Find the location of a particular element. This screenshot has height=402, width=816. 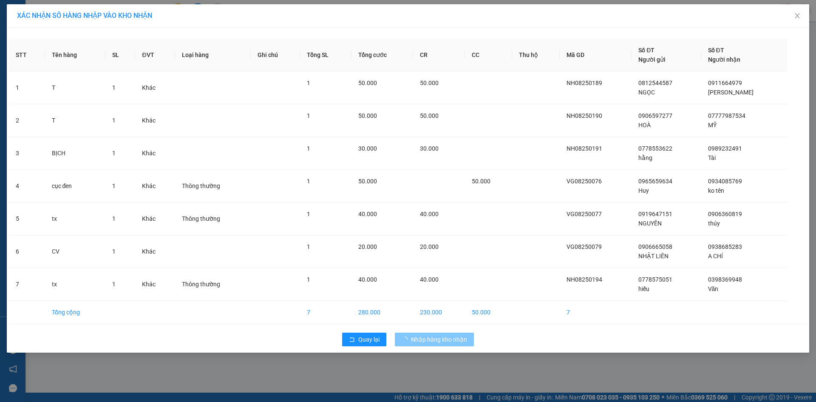

span: NGUYÊN is located at coordinates (650, 223).